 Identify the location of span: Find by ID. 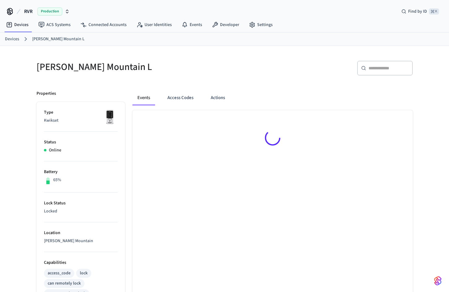
(417, 11).